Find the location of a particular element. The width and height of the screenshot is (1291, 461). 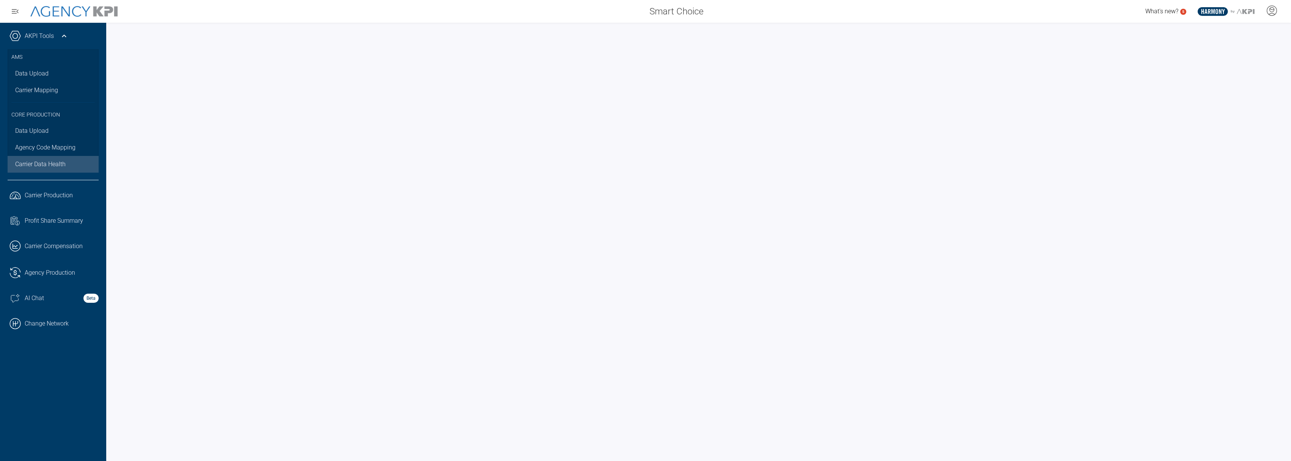

span: Carrier Production is located at coordinates (49, 195).